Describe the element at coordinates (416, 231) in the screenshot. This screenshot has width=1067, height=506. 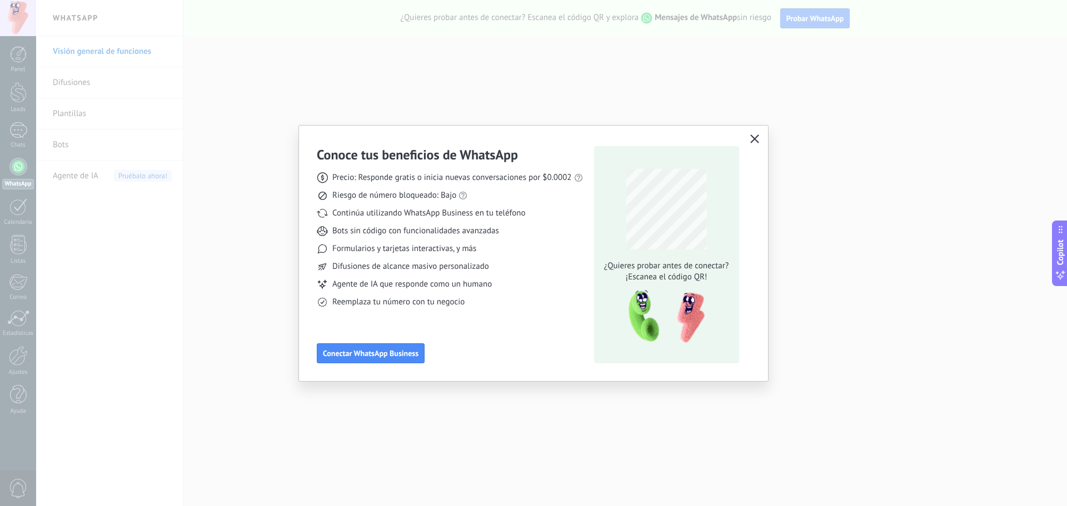
I see `span: Bots sin código con funcionalidades avanzadas` at that location.